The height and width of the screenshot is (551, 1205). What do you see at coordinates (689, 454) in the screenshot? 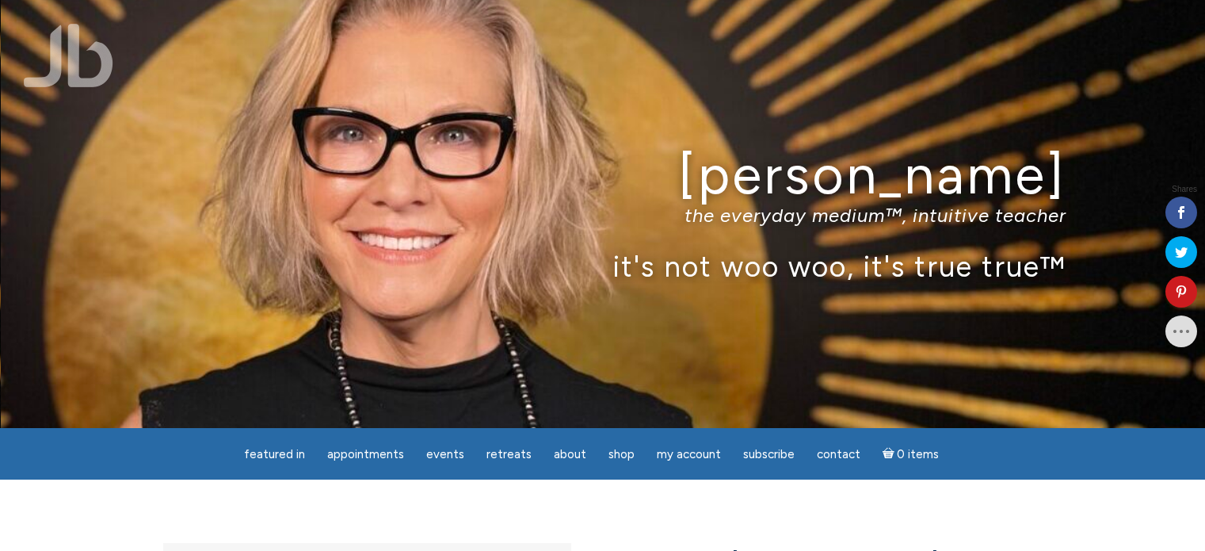
I see `a: My Account` at bounding box center [689, 454].